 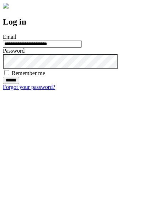 I want to click on a: Forgot your password?, so click(x=29, y=87).